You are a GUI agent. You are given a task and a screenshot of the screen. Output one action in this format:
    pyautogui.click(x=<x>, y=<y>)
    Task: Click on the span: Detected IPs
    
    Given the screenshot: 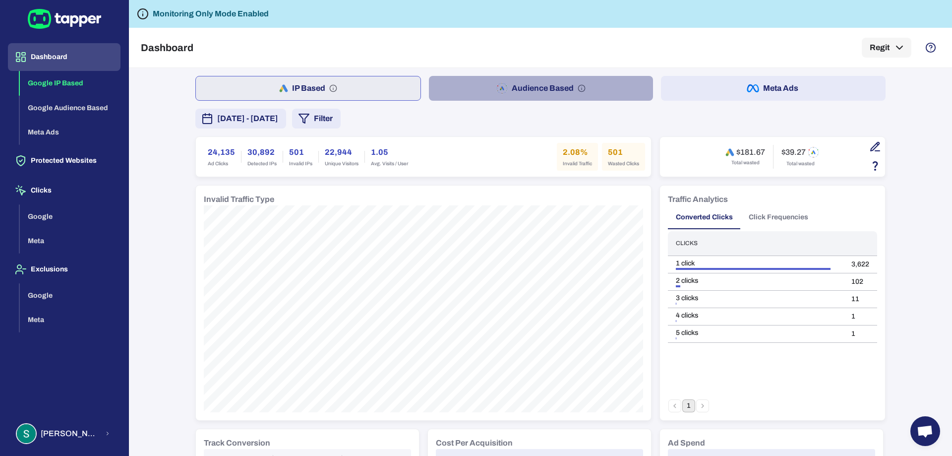 What is the action you would take?
    pyautogui.click(x=262, y=164)
    